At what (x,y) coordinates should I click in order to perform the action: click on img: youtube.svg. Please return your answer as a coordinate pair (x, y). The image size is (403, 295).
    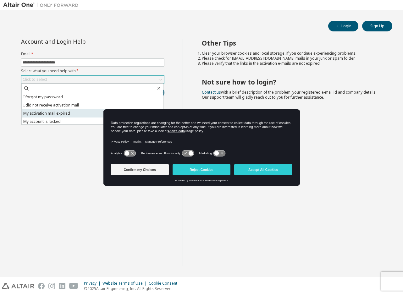
    Looking at the image, I should click on (74, 286).